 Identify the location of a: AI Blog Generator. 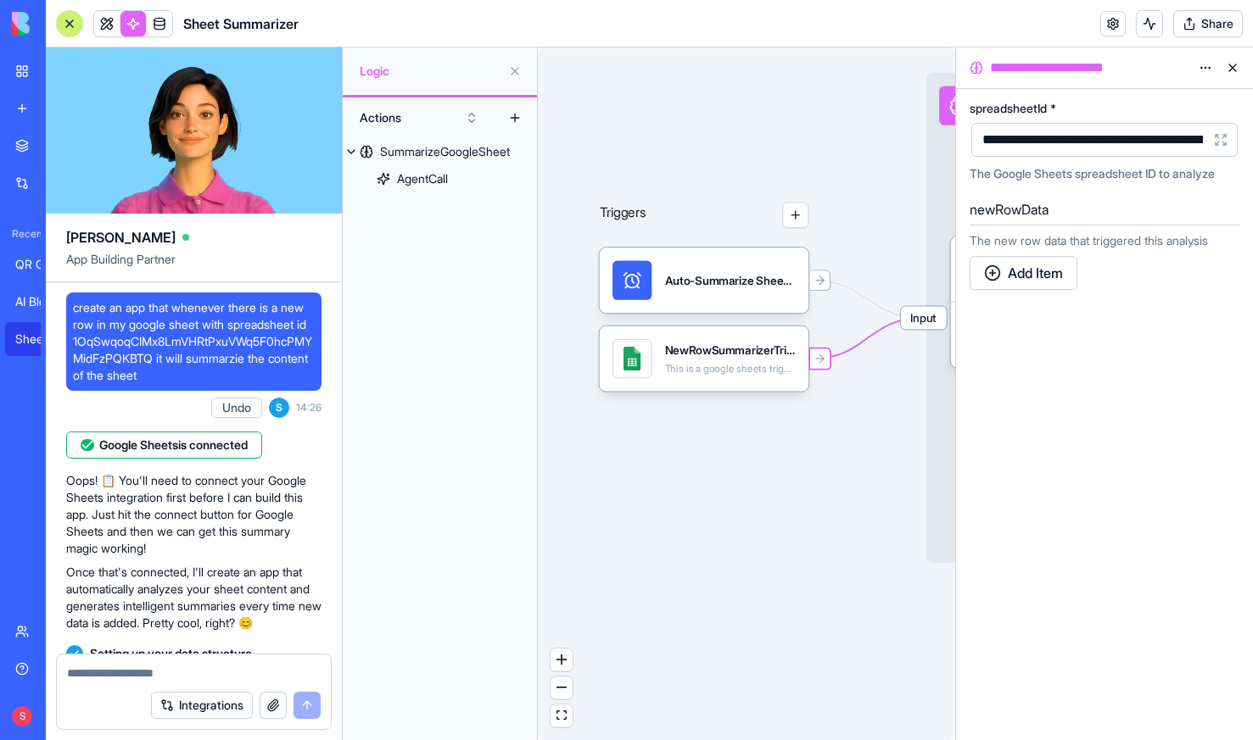
(39, 302).